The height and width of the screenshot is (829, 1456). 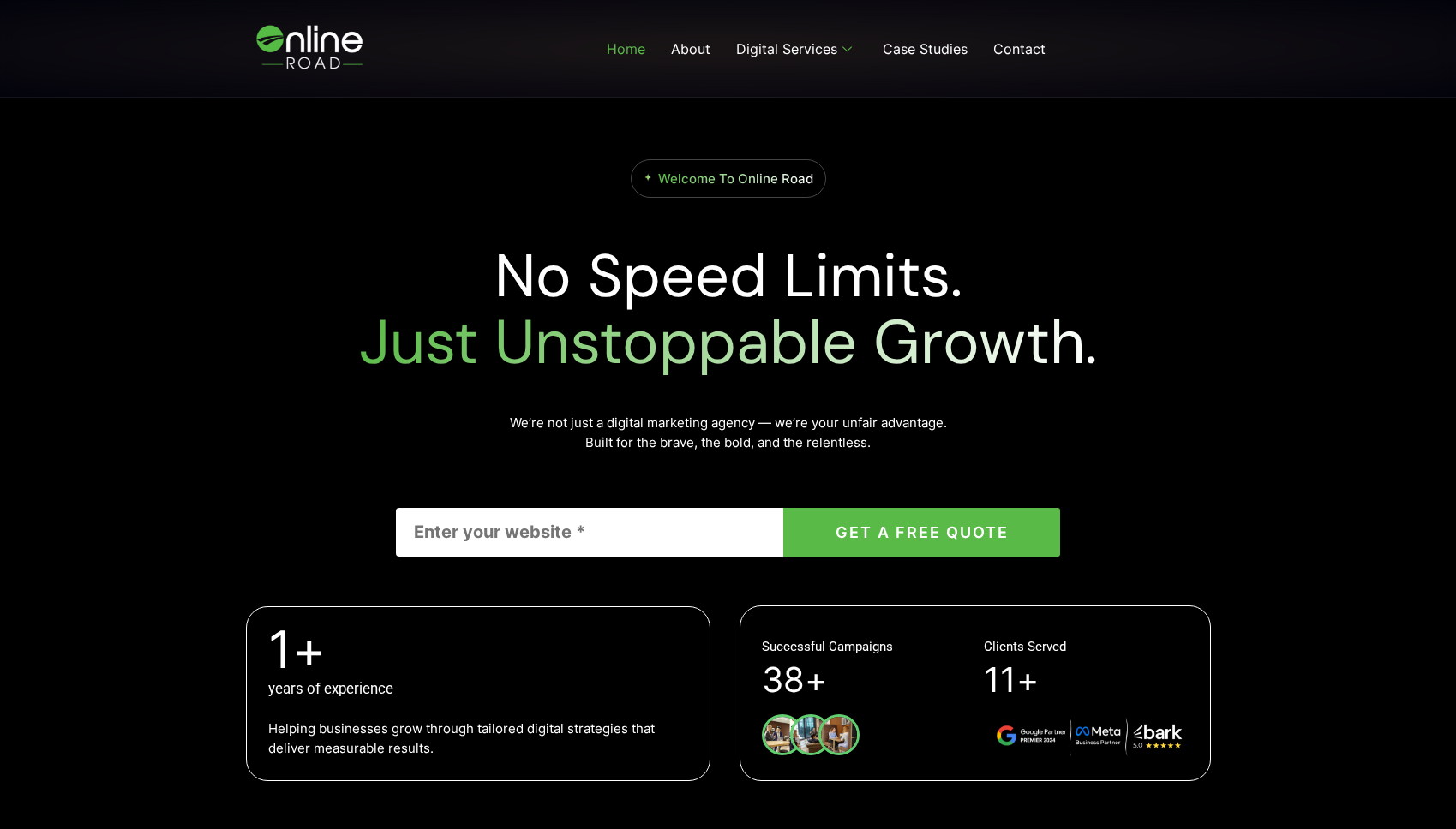 What do you see at coordinates (1026, 647) in the screenshot?
I see `p: Clients Served` at bounding box center [1026, 647].